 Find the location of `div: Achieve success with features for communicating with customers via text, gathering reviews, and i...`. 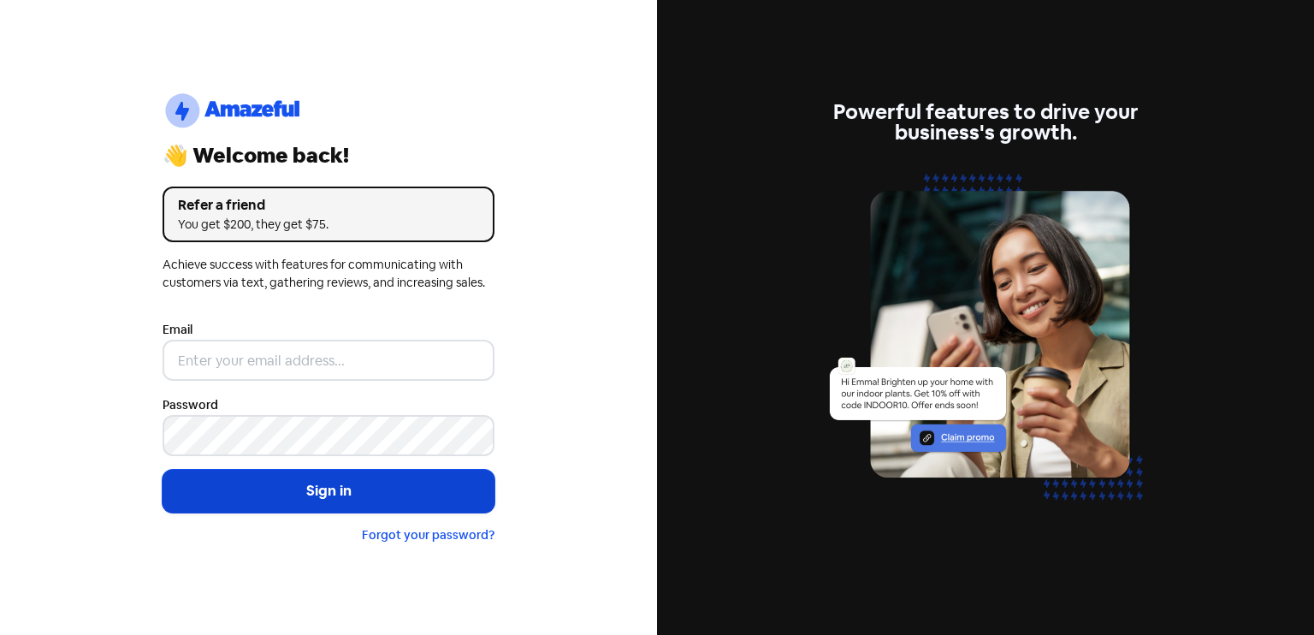

div: Achieve success with features for communicating with customers via text, gathering reviews, and i... is located at coordinates (328, 274).